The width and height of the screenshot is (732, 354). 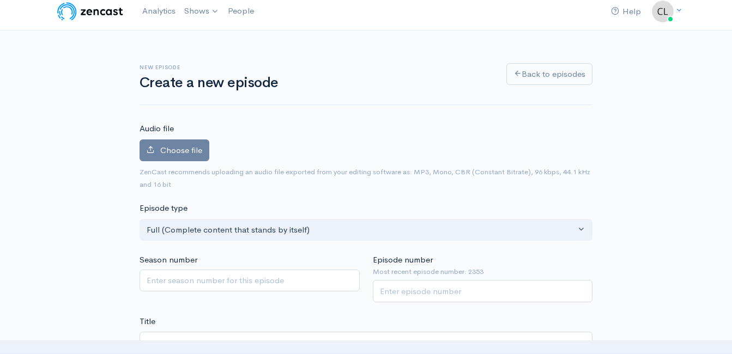 I want to click on a: Back to episodes, so click(x=549, y=74).